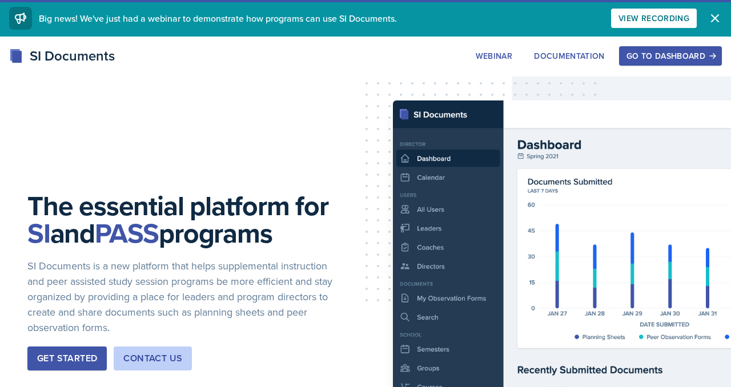  Describe the element at coordinates (569, 56) in the screenshot. I see `div: Documentation` at that location.